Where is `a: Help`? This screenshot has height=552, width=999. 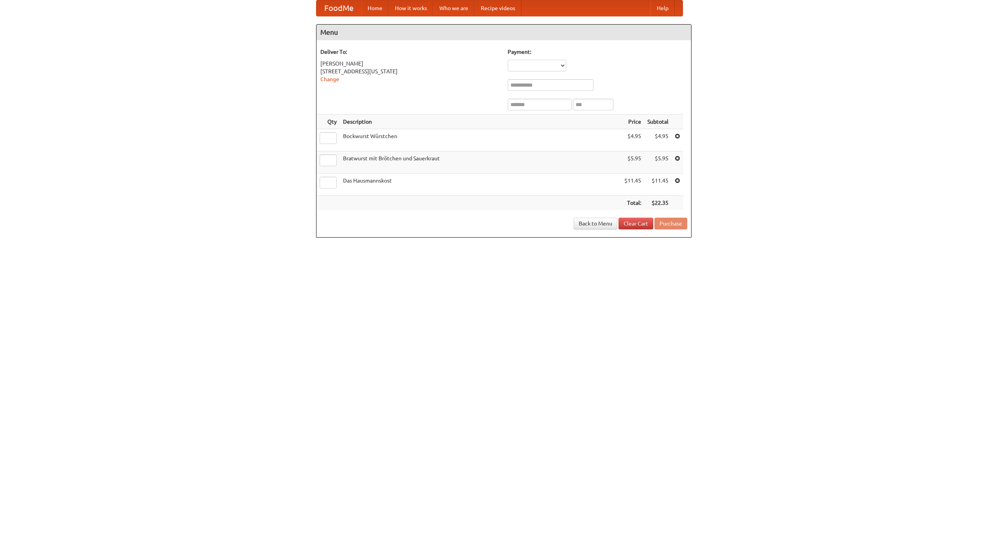 a: Help is located at coordinates (663, 8).